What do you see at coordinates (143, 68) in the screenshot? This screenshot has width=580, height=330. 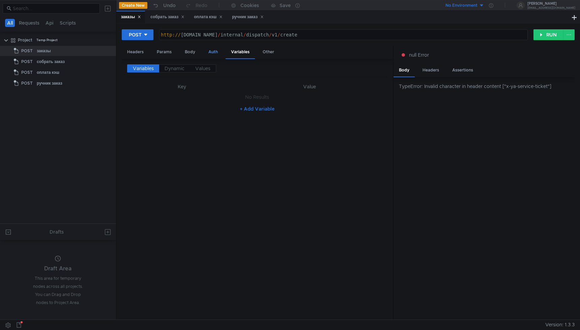 I see `span: Variables` at bounding box center [143, 68].